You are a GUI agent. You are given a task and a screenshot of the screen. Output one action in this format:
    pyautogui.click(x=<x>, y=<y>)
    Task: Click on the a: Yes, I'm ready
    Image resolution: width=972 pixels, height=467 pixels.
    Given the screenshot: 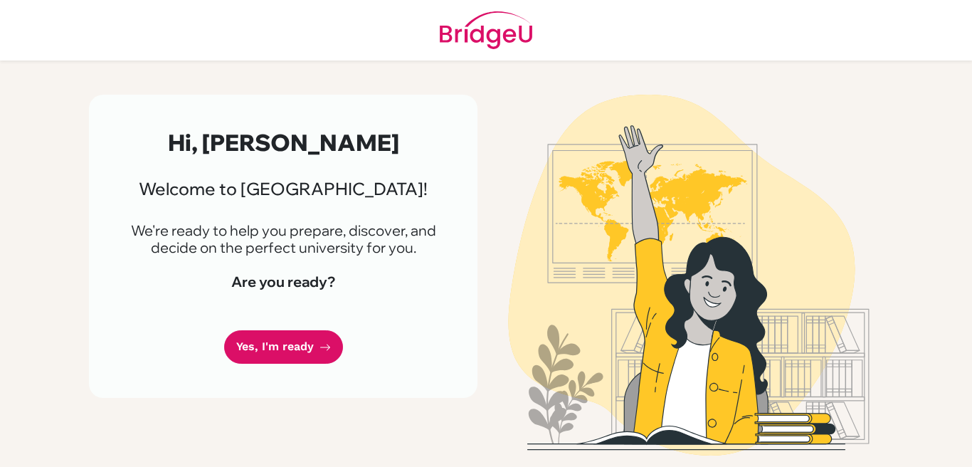 What is the action you would take?
    pyautogui.click(x=283, y=347)
    